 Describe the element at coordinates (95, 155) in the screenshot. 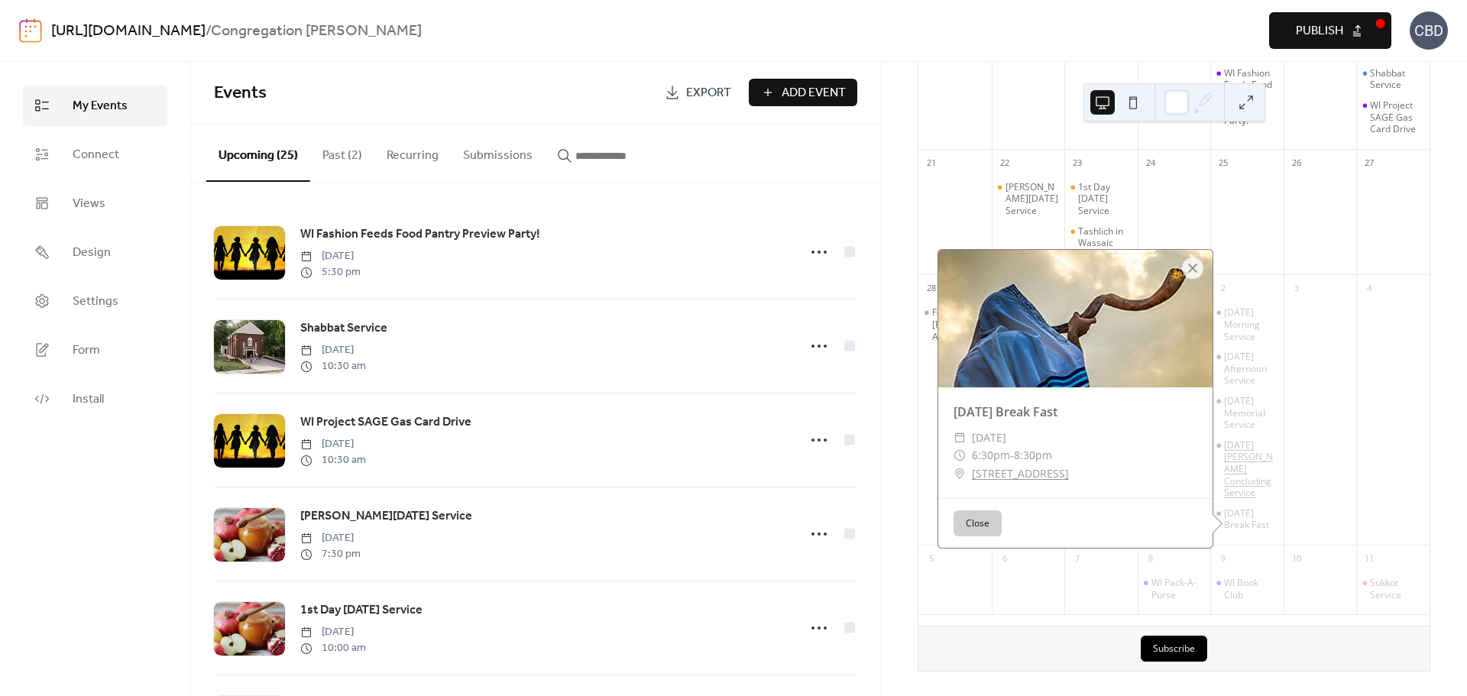

I see `span: Connect` at that location.